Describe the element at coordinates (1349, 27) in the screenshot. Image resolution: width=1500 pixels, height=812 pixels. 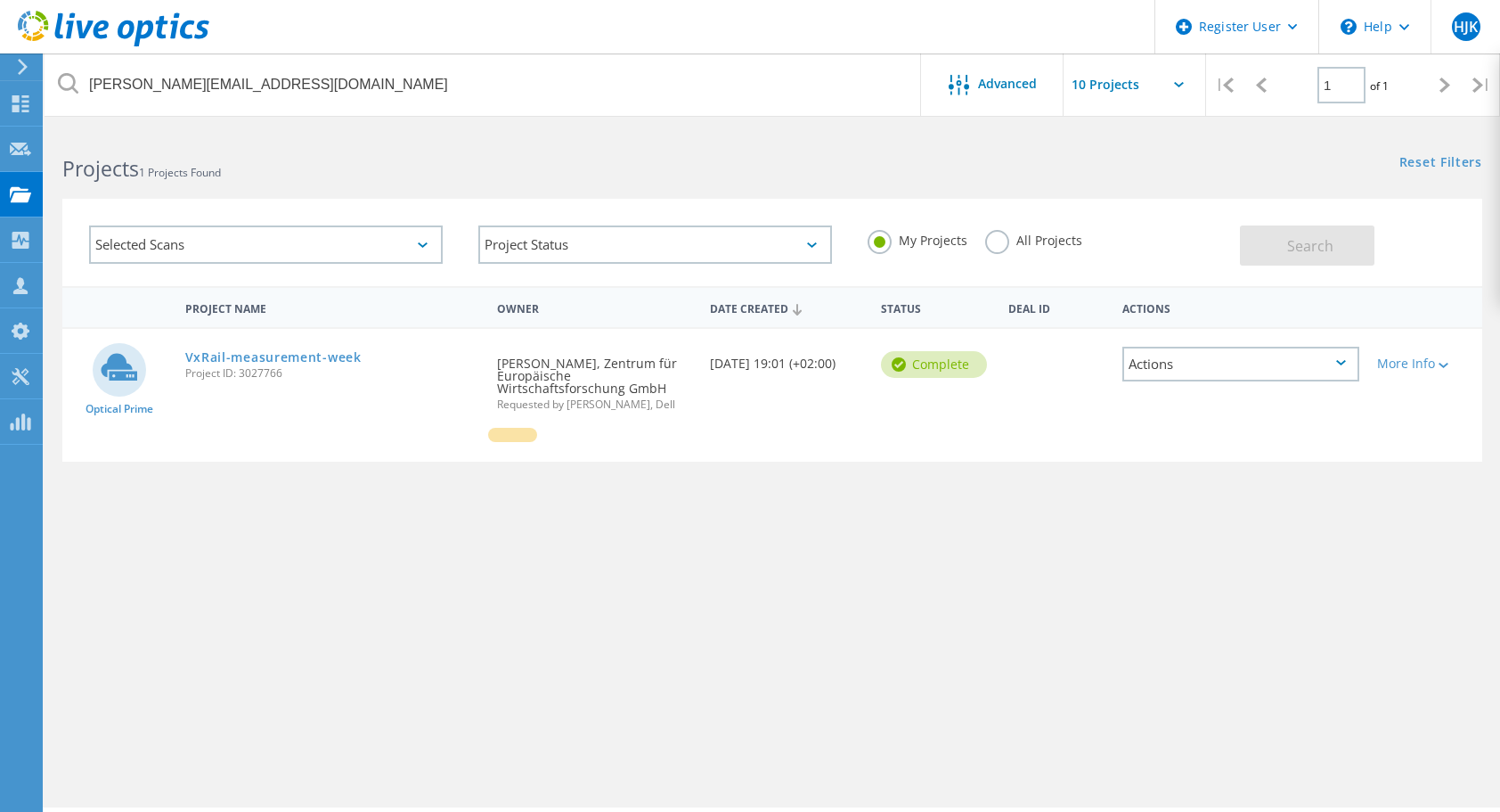
I see `svg: \n` at that location.